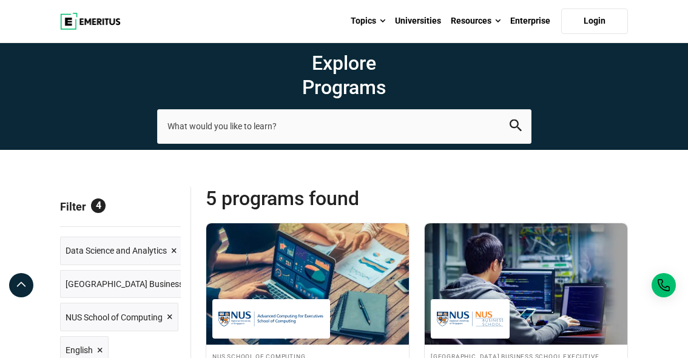  What do you see at coordinates (119, 317) in the screenshot?
I see `a: NUS School of Computing ×` at bounding box center [119, 317].